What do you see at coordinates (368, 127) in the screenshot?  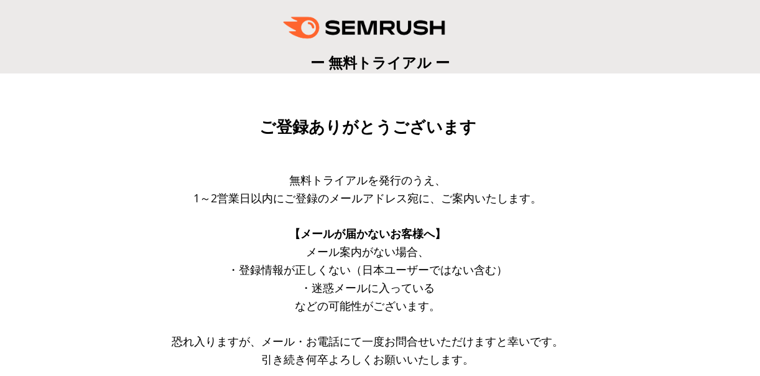 I see `span: ご登録ありがとうございます` at bounding box center [368, 127].